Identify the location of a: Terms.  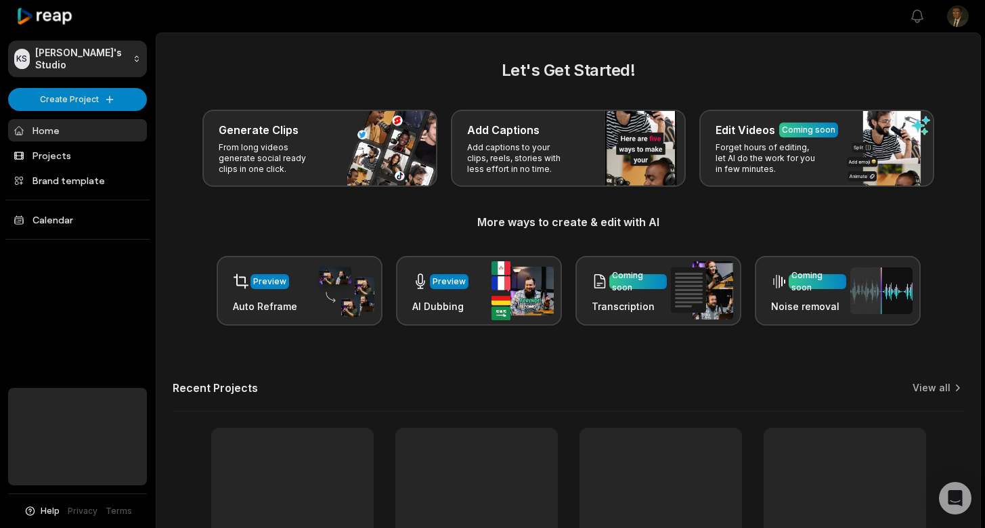
(118, 511).